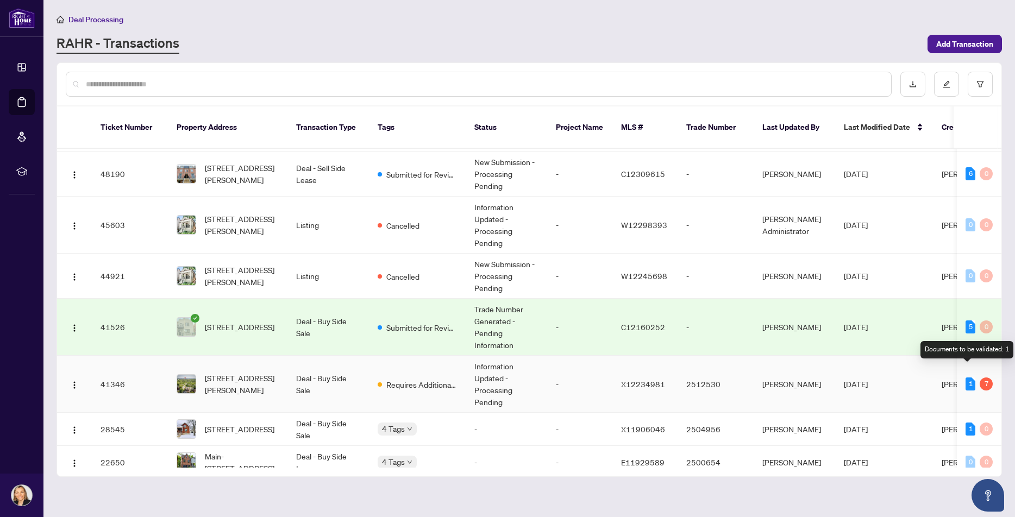 The width and height of the screenshot is (1015, 517). Describe the element at coordinates (986, 384) in the screenshot. I see `div: 7` at that location.